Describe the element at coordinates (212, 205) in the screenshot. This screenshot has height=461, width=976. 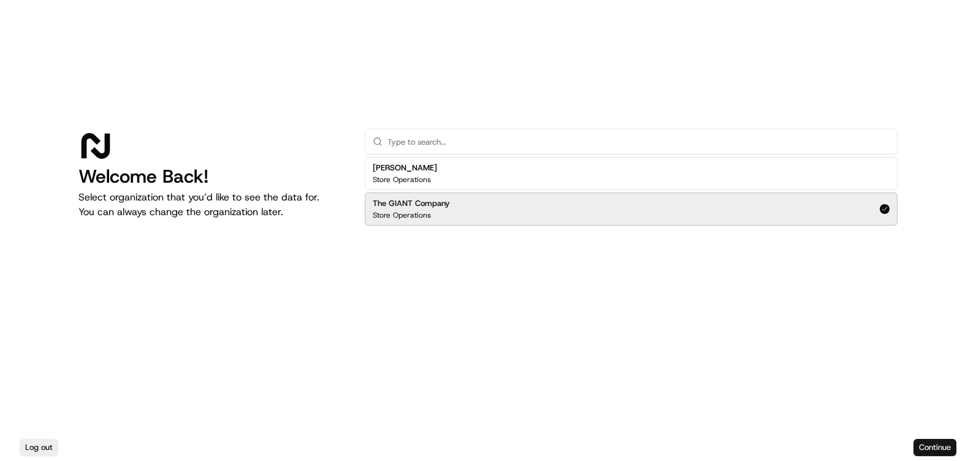
I see `p: Select organization that you’d like to see the data for. You can always change the organization l...` at that location.